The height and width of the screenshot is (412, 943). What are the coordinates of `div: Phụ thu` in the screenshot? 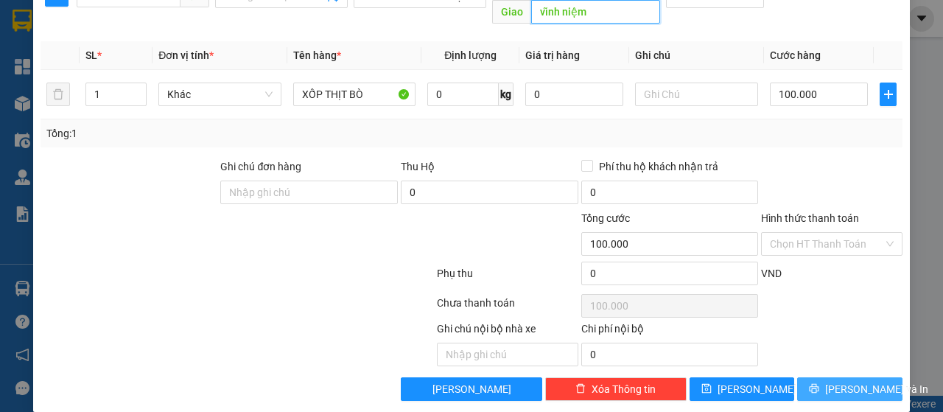 It's located at (507, 278).